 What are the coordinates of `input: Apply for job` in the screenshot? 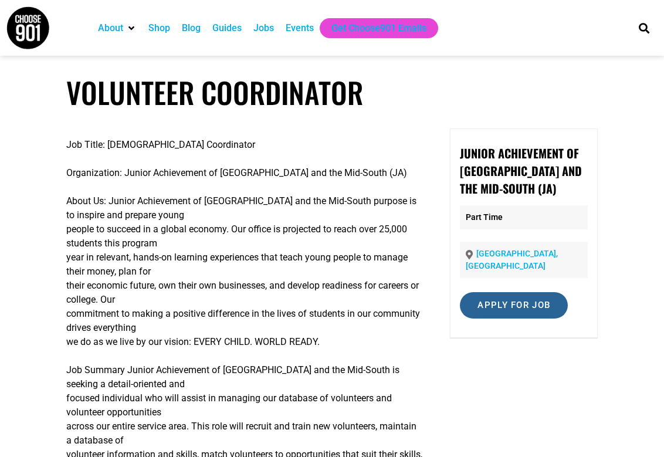 It's located at (513, 305).